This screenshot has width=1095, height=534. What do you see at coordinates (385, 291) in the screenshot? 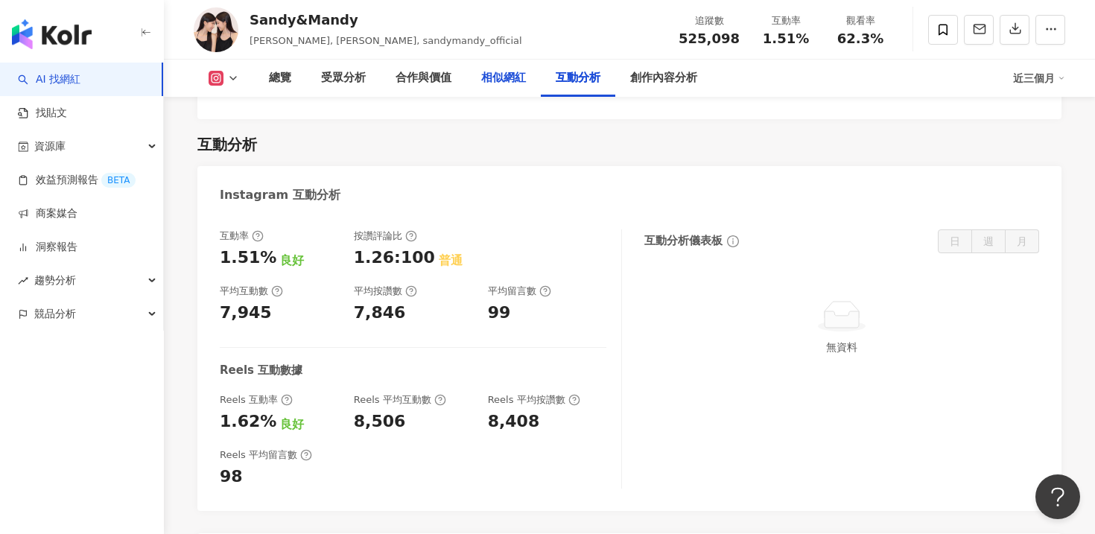
I see `div: 平均按讚數` at bounding box center [385, 291].